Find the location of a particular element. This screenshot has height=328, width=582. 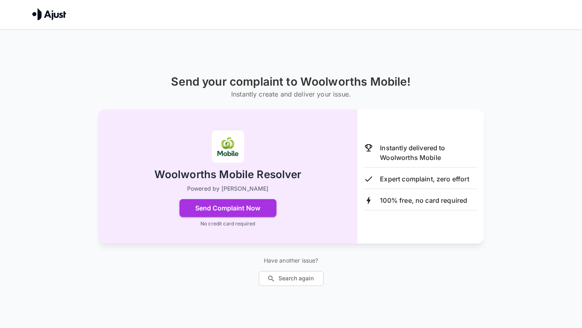

p: Expert complaint, zero effort is located at coordinates (424, 179).